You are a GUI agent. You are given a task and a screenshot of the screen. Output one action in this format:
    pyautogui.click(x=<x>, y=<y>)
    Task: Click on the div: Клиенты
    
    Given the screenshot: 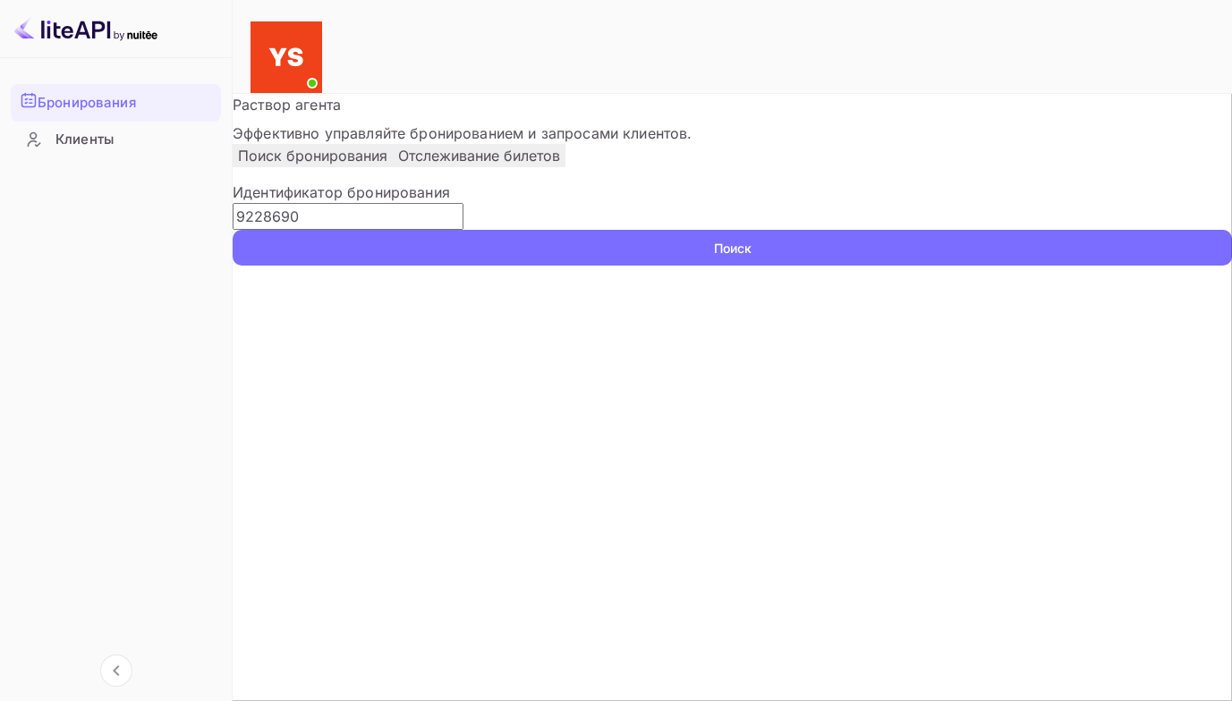 What is the action you would take?
    pyautogui.click(x=115, y=140)
    